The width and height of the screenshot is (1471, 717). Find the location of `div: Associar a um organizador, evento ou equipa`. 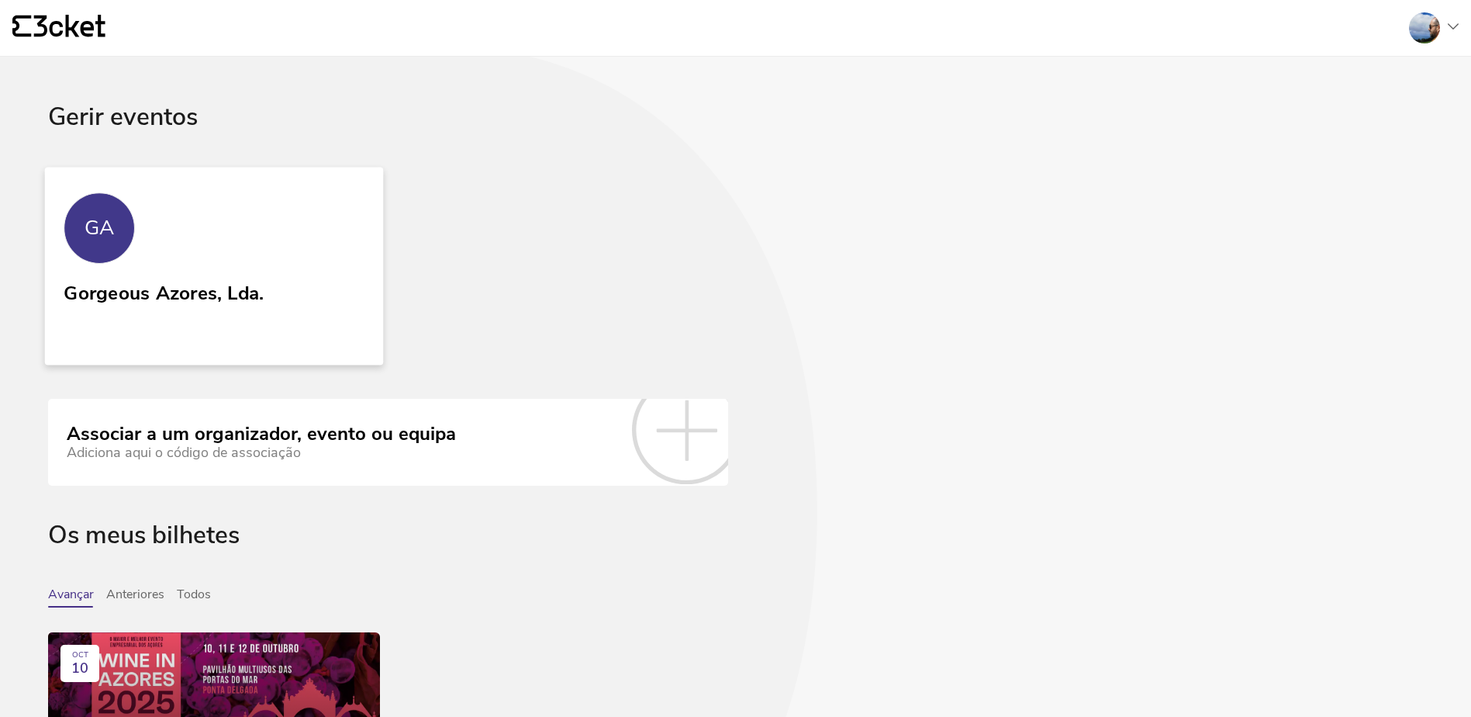

div: Associar a um organizador, evento ou equipa is located at coordinates (261, 434).